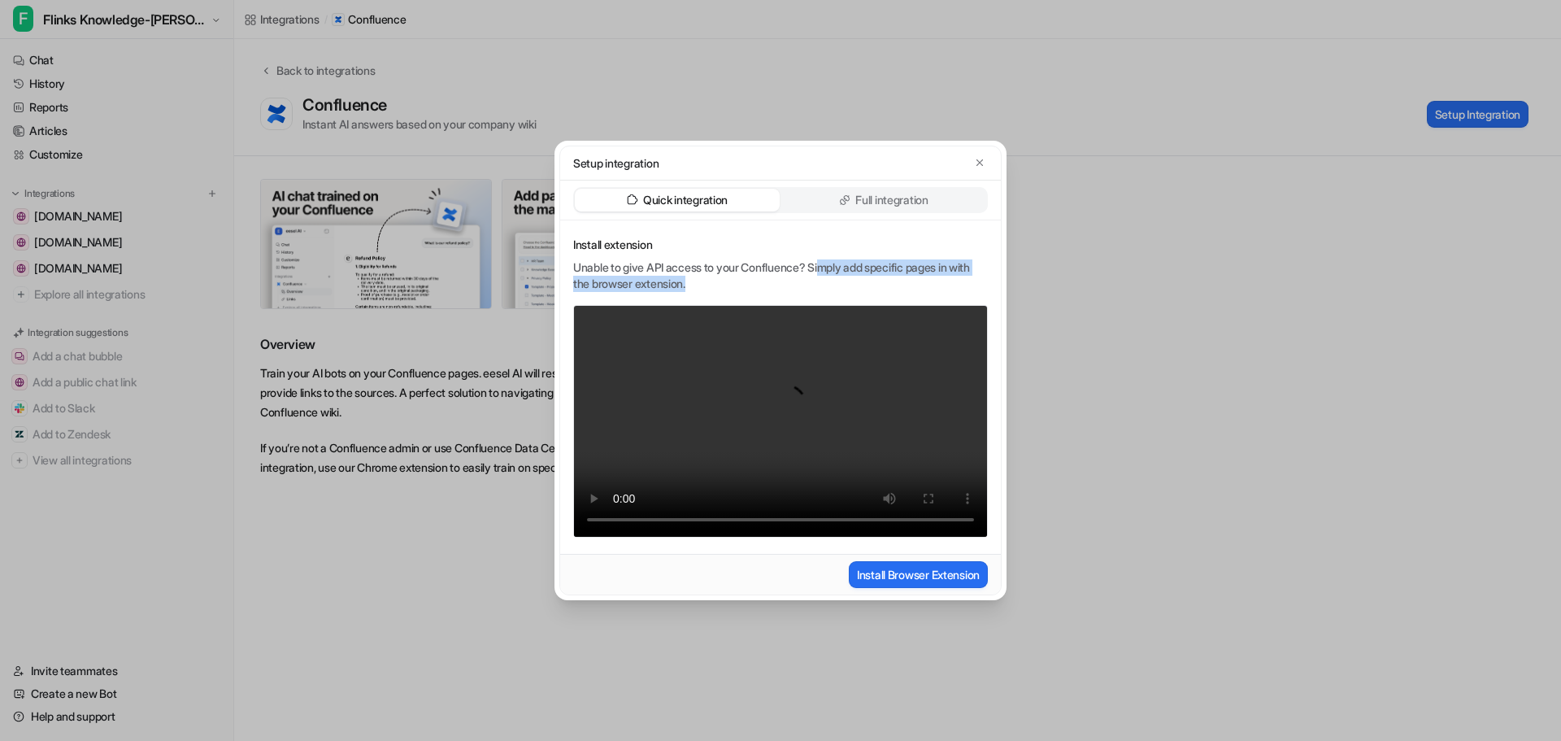  What do you see at coordinates (615, 163) in the screenshot?
I see `p: Setup integration` at bounding box center [615, 163].